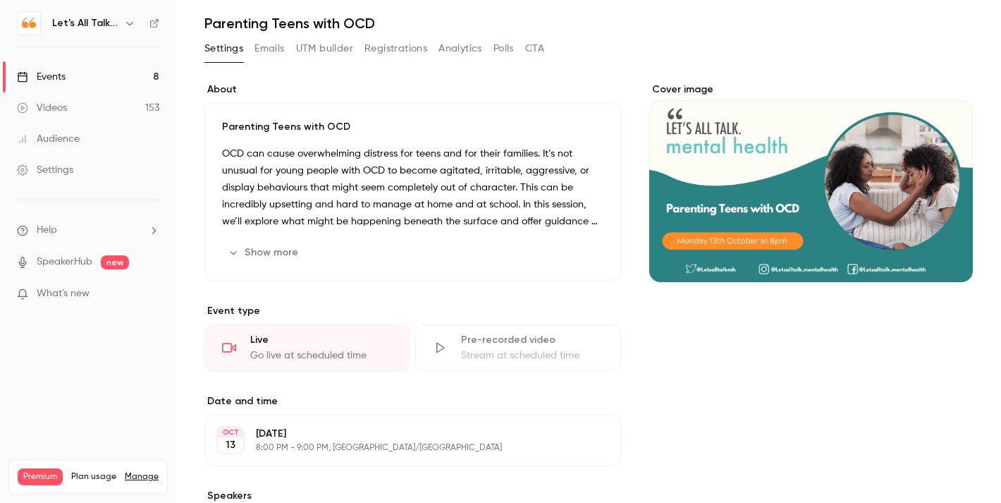 The width and height of the screenshot is (1001, 503). I want to click on span: Help, so click(47, 230).